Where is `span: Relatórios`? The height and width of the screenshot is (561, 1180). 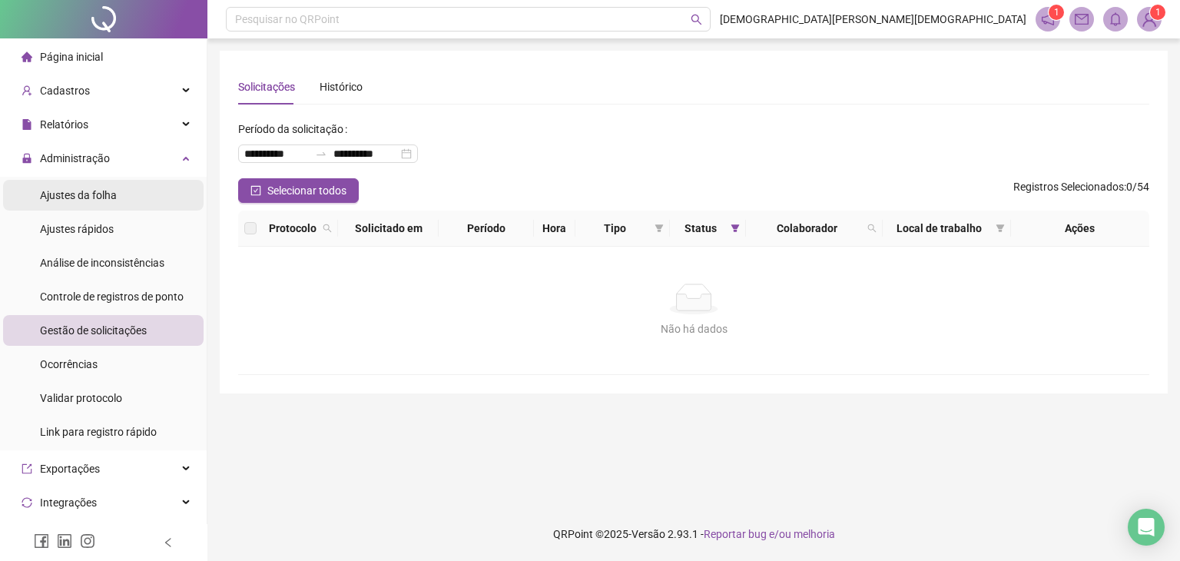
span: Relatórios is located at coordinates (64, 125).